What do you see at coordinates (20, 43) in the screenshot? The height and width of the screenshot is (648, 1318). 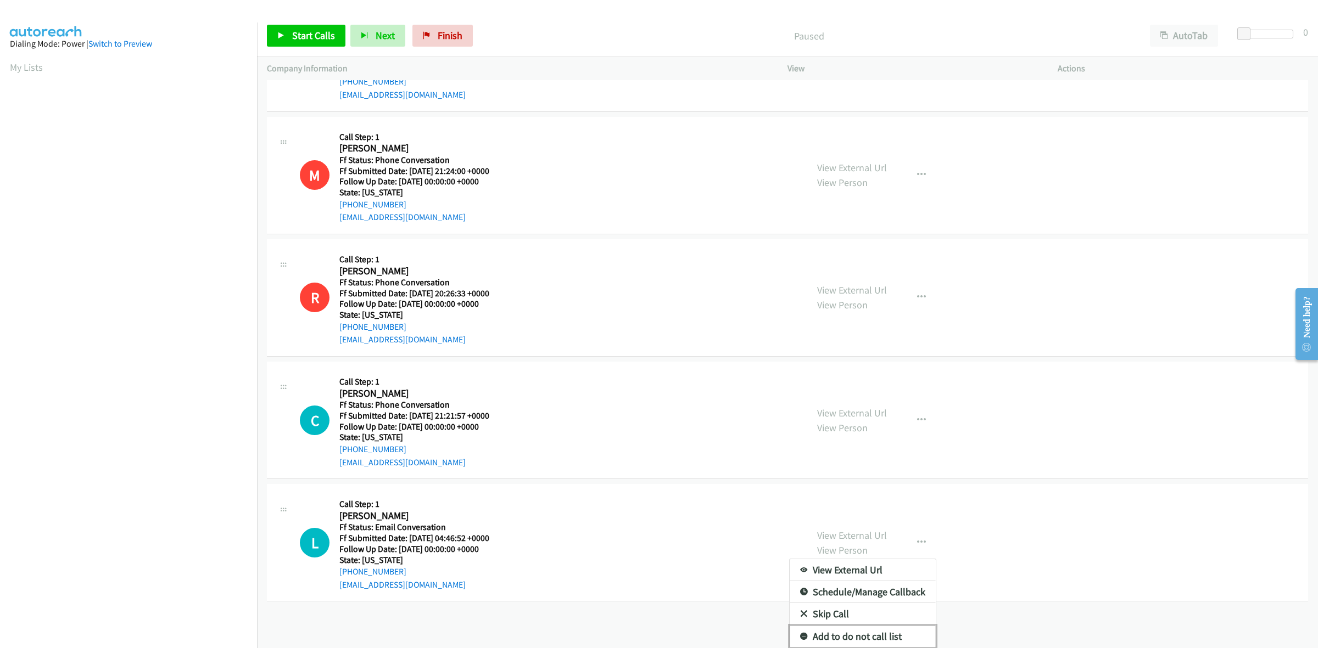 I see `div: Open Resource Center` at bounding box center [20, 43].